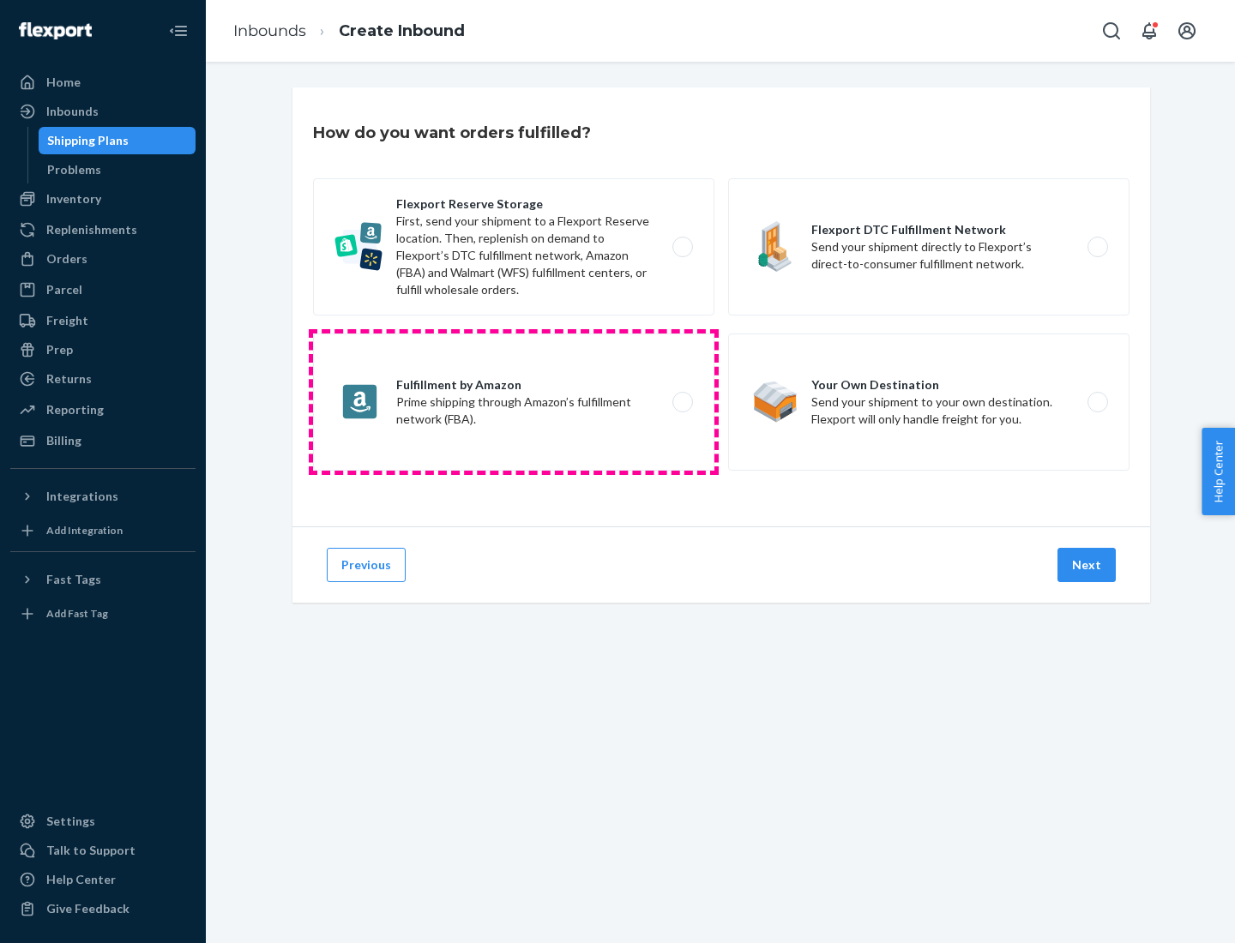 This screenshot has width=1235, height=943. What do you see at coordinates (1217, 472) in the screenshot?
I see `button: Help Center` at bounding box center [1217, 472].